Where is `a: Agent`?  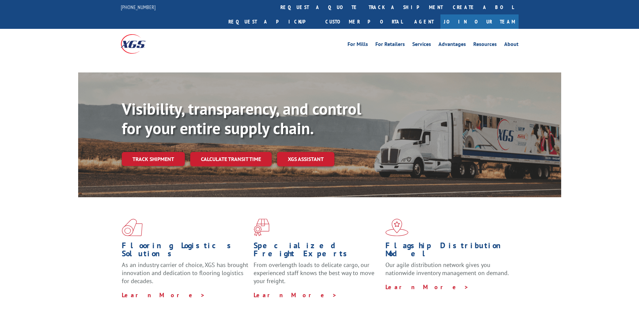 a: Agent is located at coordinates (424, 21).